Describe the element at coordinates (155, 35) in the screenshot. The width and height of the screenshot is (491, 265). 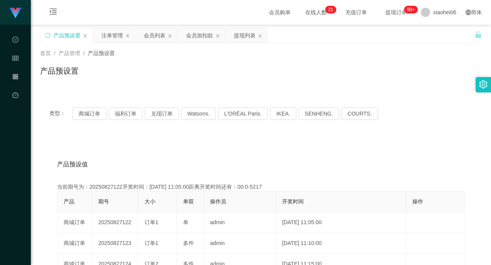
I see `div: 会员列表` at that location.